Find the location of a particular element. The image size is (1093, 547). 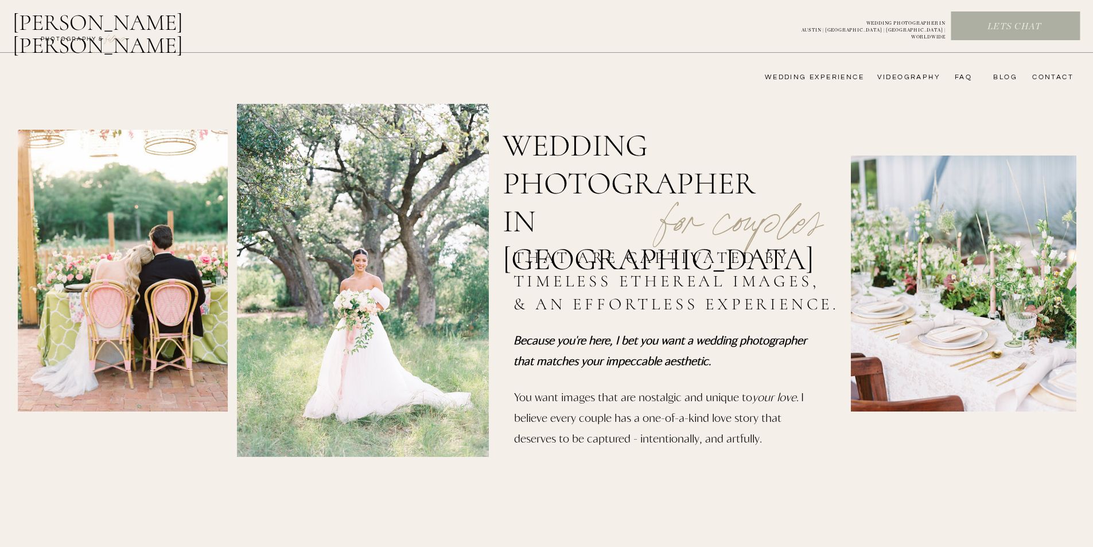

nav: FAQ is located at coordinates (960, 77).